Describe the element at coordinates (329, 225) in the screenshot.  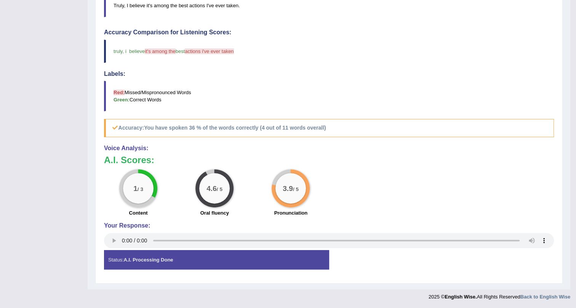
I see `h4: Your Response:` at that location.